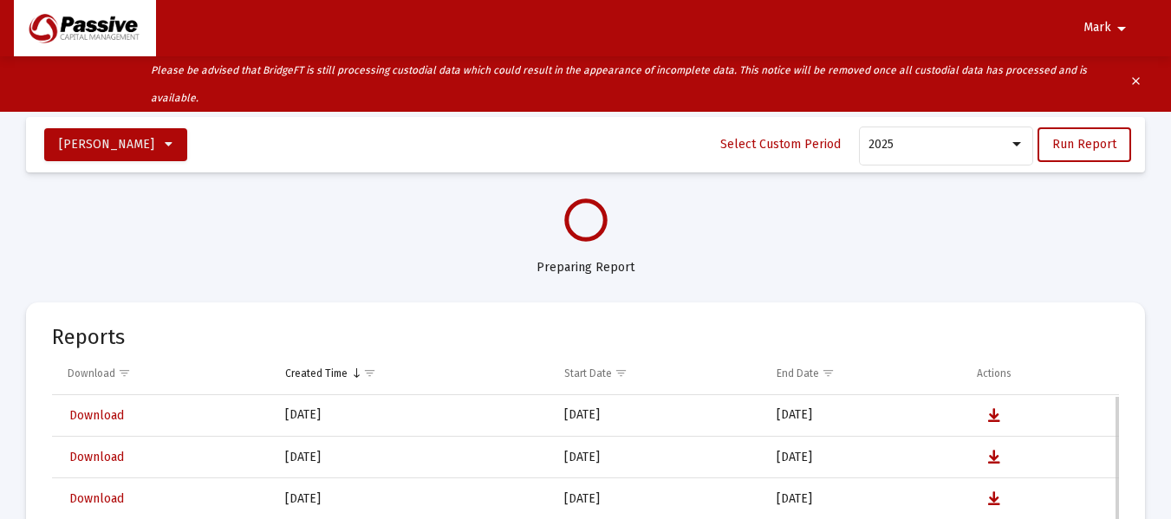 The height and width of the screenshot is (519, 1171). Describe the element at coordinates (620, 373) in the screenshot. I see `span: Show filter options for column 'Start Date'` at that location.